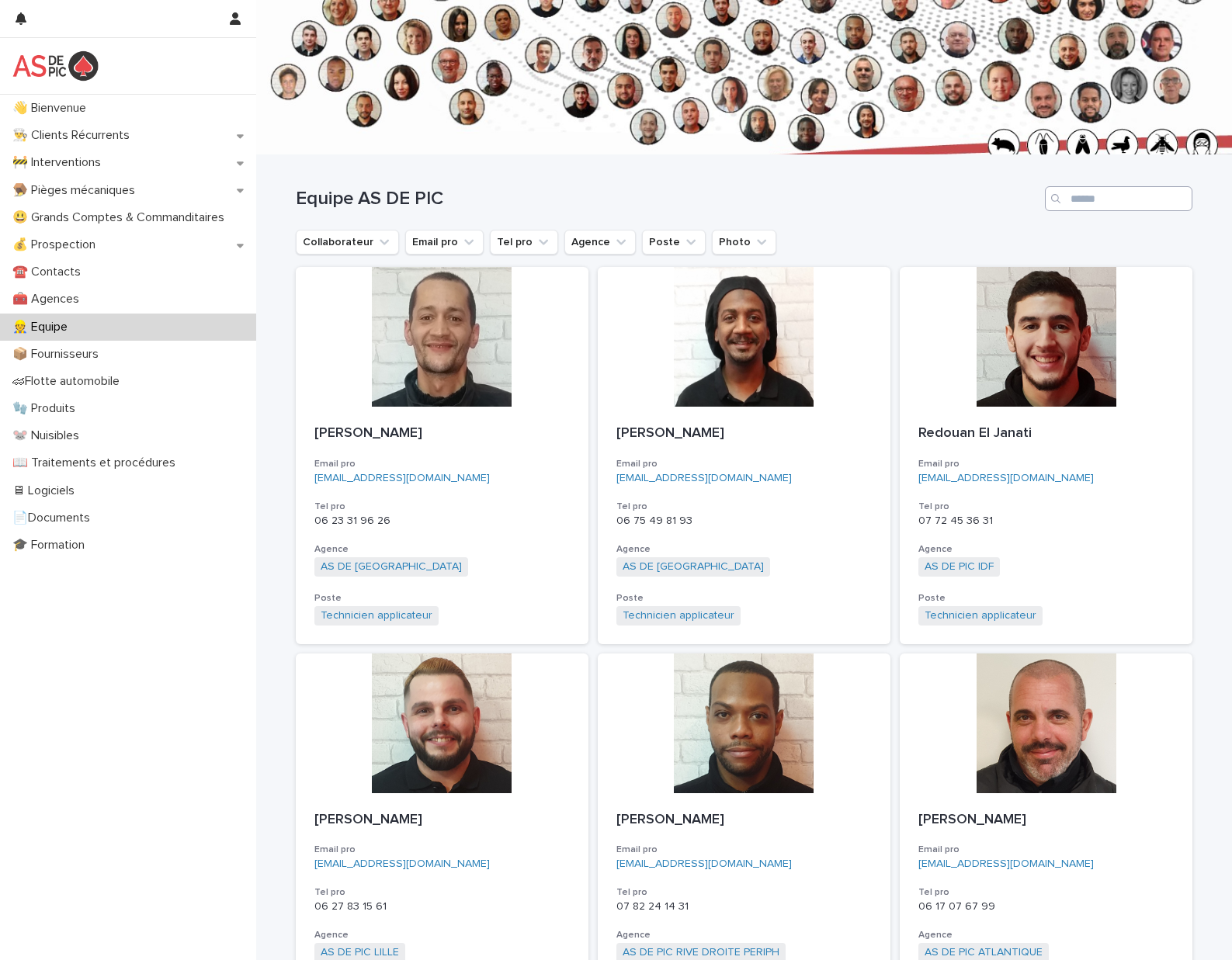 The height and width of the screenshot is (960, 1232). Describe the element at coordinates (701, 952) in the screenshot. I see `a: AS DE PIC RIVE DROITE PERIPH` at that location.